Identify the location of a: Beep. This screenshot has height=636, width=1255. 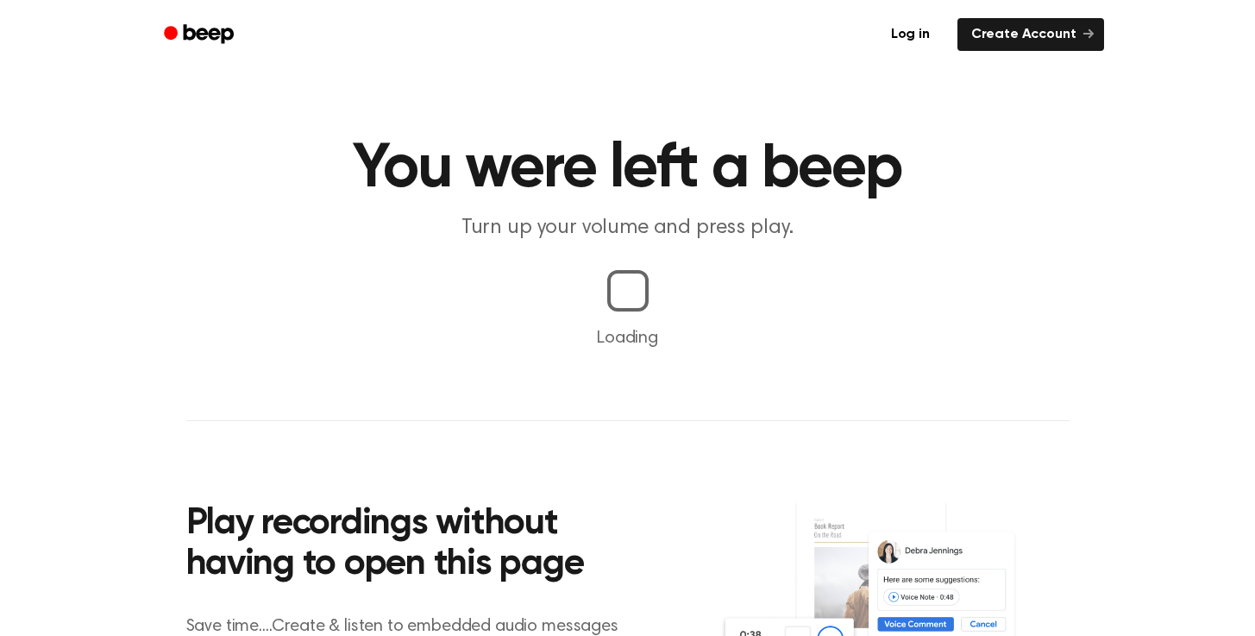
(200, 35).